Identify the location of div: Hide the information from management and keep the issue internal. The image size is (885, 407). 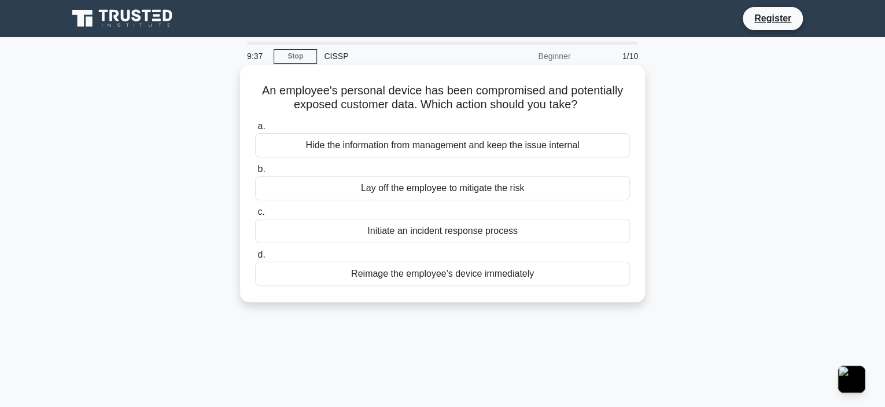
(442, 145).